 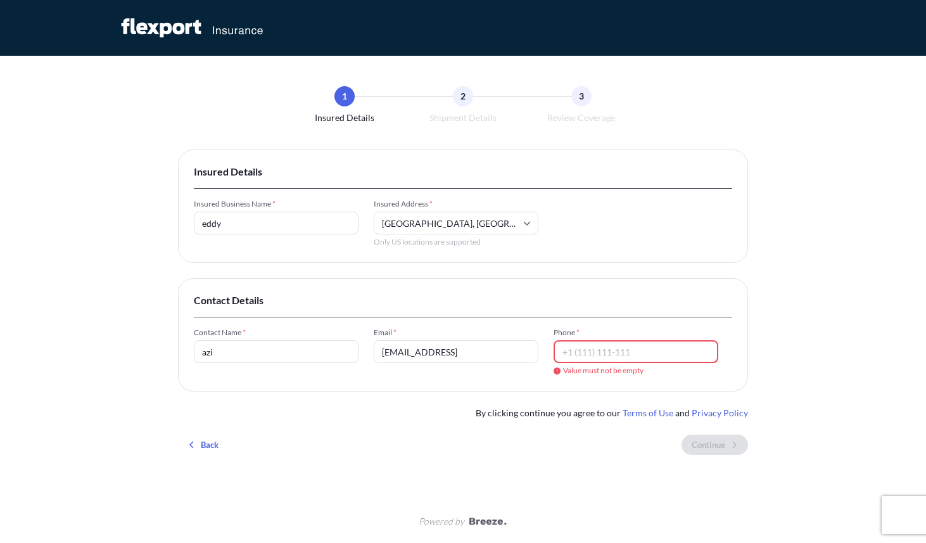 What do you see at coordinates (456, 351) in the screenshot?
I see `input: Enter email` at bounding box center [456, 351].